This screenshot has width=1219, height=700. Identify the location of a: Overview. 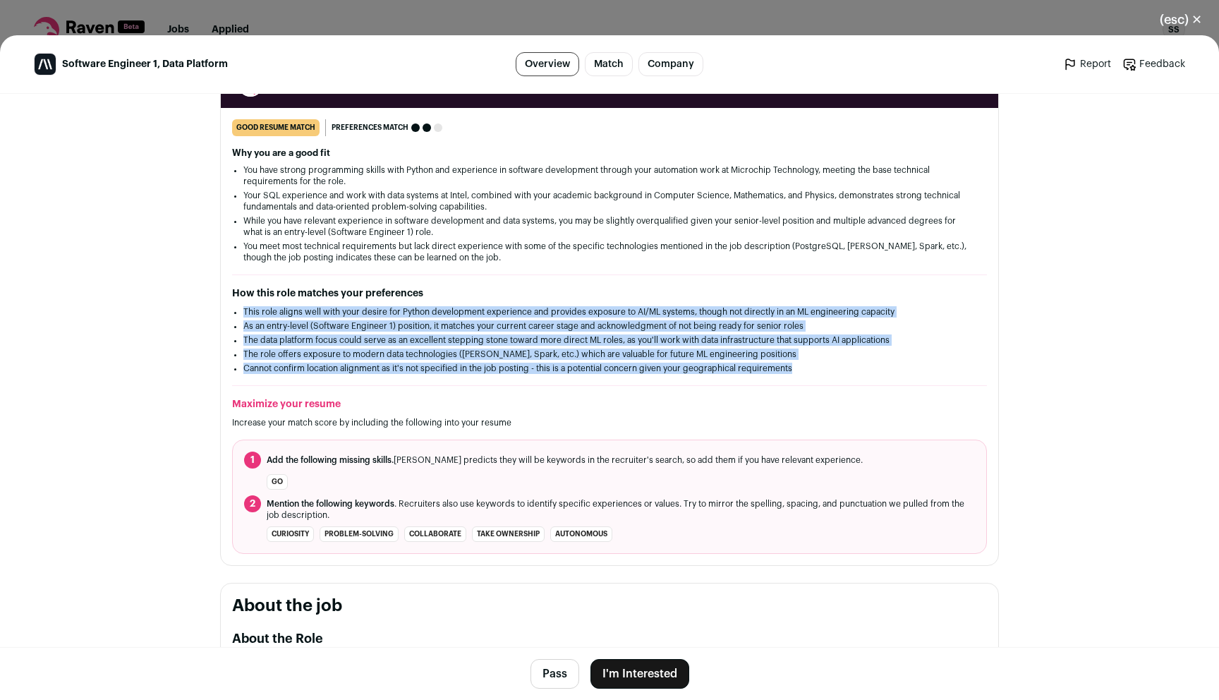
(547, 64).